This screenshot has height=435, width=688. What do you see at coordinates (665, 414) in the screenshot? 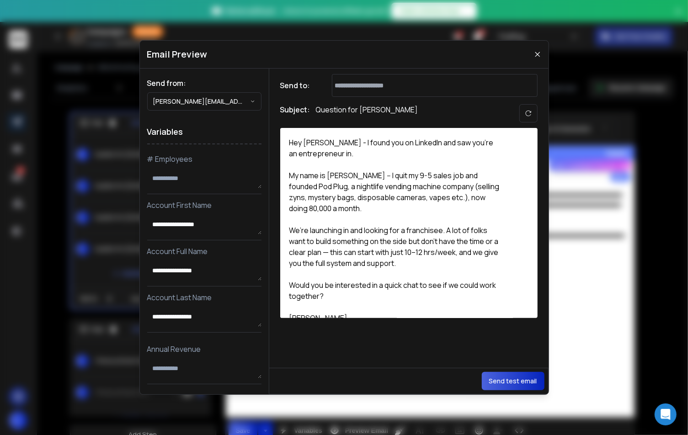
I see `div: Open Intercom Messenger` at bounding box center [665, 414].